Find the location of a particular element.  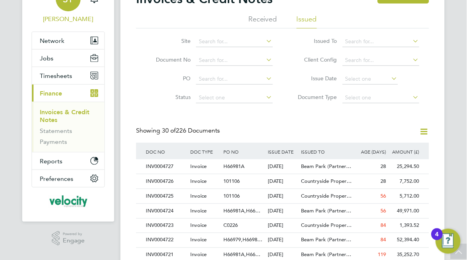

a: Go to home page is located at coordinates (68, 201).